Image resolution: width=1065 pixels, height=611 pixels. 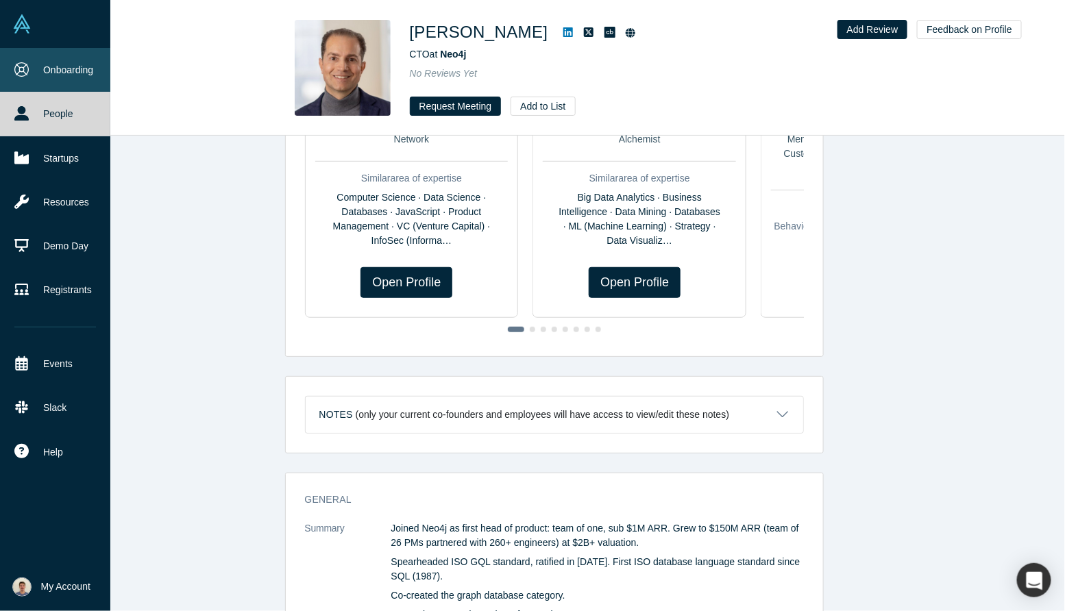 I want to click on span: Neo4j, so click(x=453, y=54).